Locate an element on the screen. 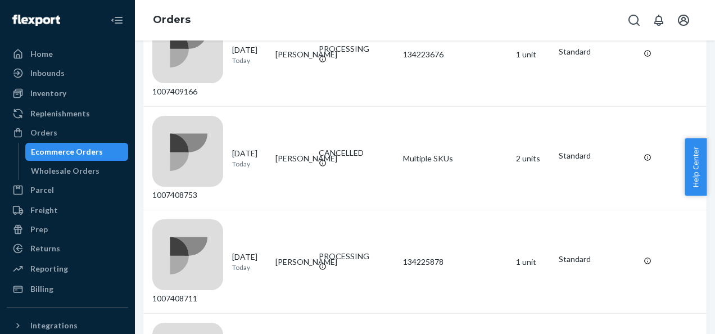  button: Open Search Box is located at coordinates (634, 20).